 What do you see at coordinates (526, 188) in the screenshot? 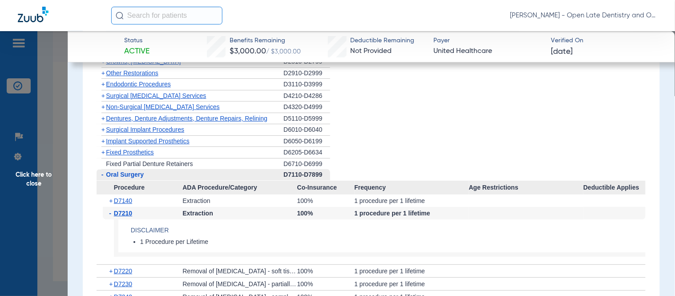
I see `span: Age Restrictions` at bounding box center [526, 188].